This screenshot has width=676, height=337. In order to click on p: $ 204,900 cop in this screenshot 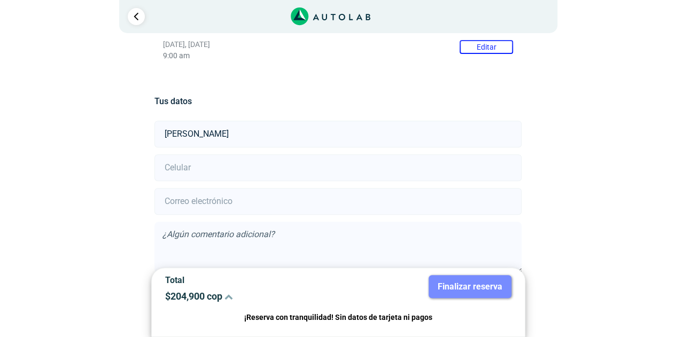, I will do `click(247, 296)`.